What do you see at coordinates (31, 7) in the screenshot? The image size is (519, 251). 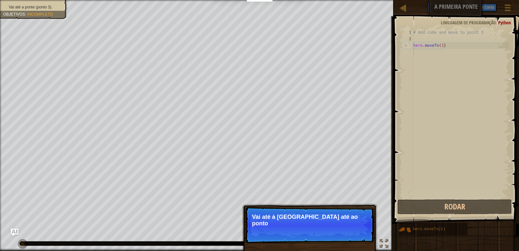 I see `span: Vai até a ponte (ponto 3).` at bounding box center [31, 7].